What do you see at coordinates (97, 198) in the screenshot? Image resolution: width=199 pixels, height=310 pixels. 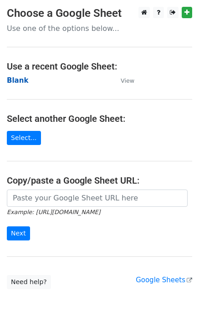 I see `input: Paste your Google Sheet URL here` at bounding box center [97, 198].